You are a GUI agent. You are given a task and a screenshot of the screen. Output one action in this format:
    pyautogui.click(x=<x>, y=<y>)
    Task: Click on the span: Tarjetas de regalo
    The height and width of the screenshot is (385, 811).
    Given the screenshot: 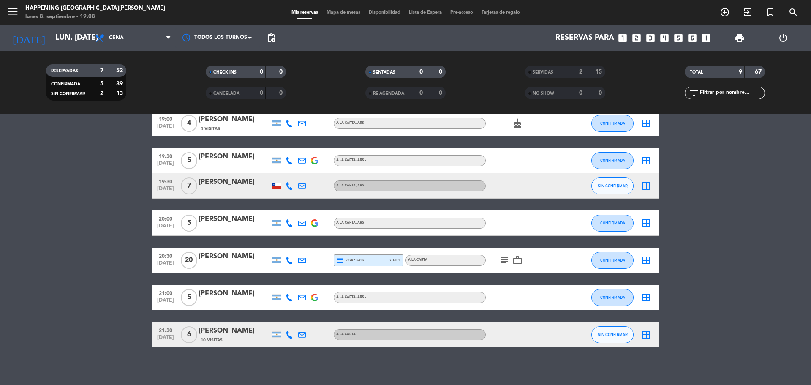 What is the action you would take?
    pyautogui.click(x=500, y=12)
    